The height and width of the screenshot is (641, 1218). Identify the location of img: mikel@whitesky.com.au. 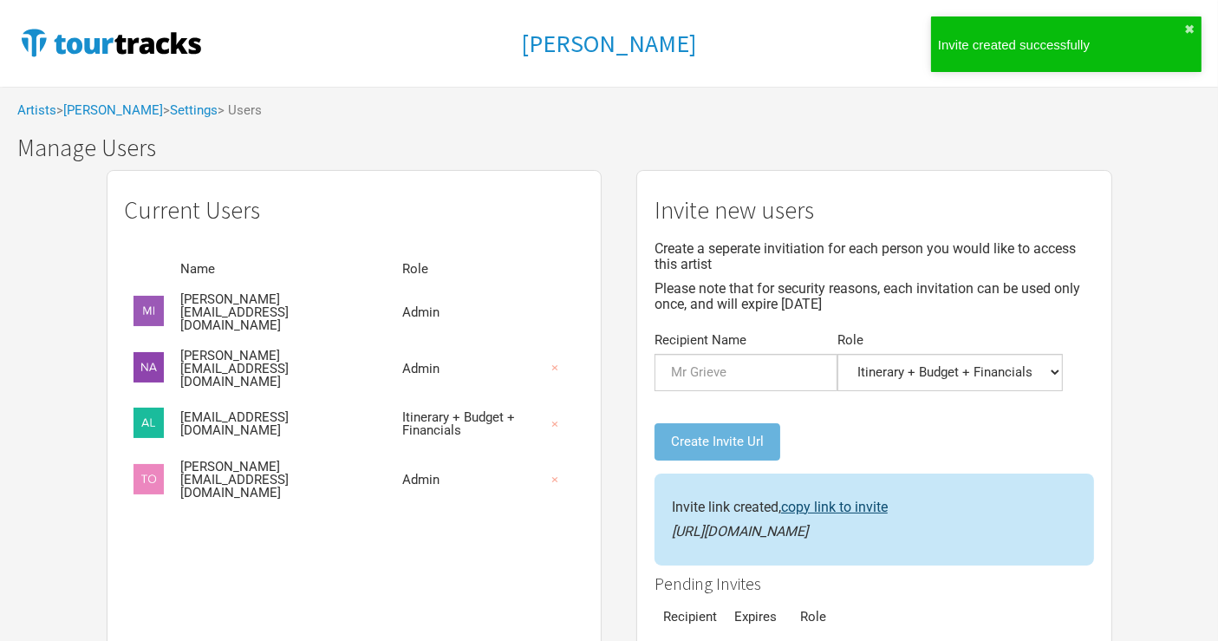
(148, 310).